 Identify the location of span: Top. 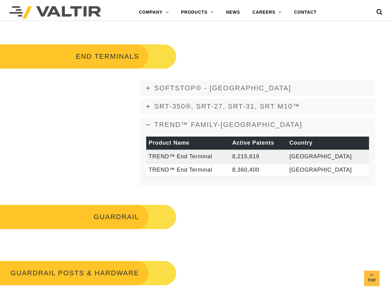
(371, 280).